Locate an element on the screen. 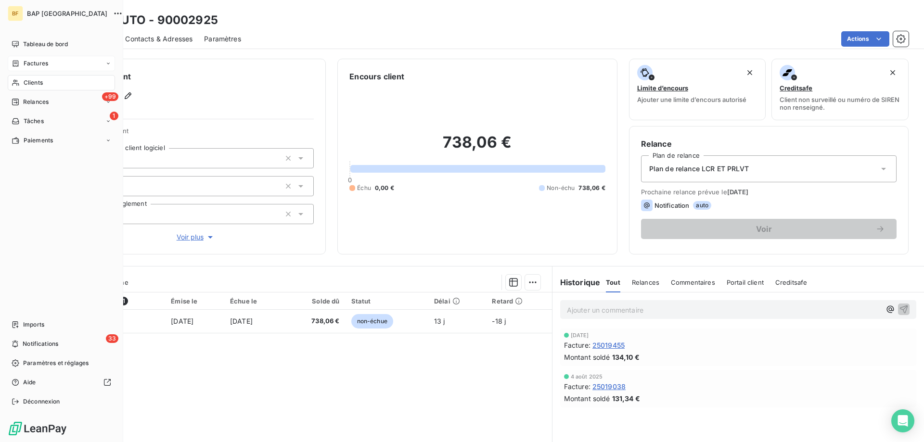  span: 131,34 € is located at coordinates (626, 399).